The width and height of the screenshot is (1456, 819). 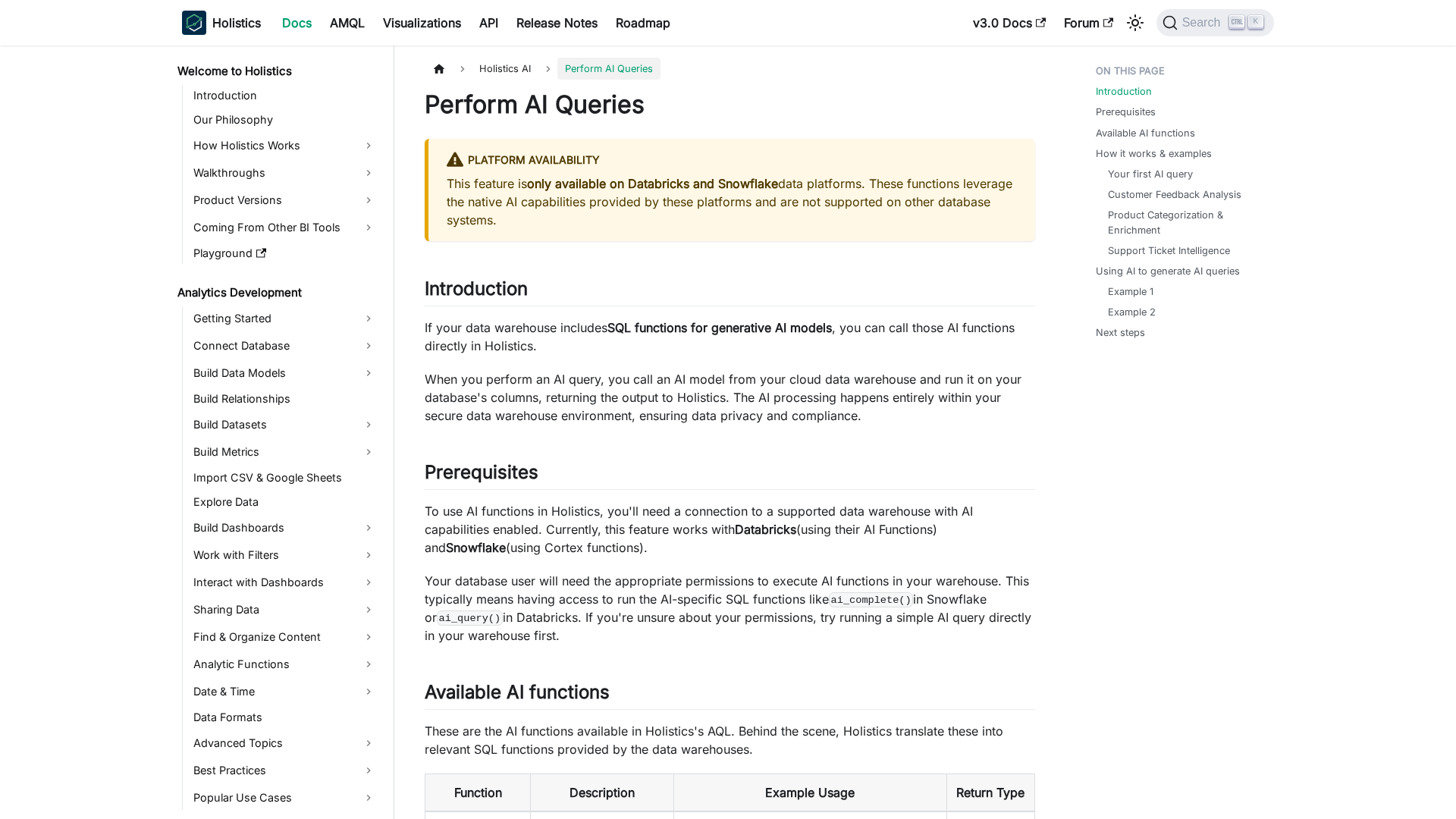 I want to click on a: Home page, so click(x=440, y=68).